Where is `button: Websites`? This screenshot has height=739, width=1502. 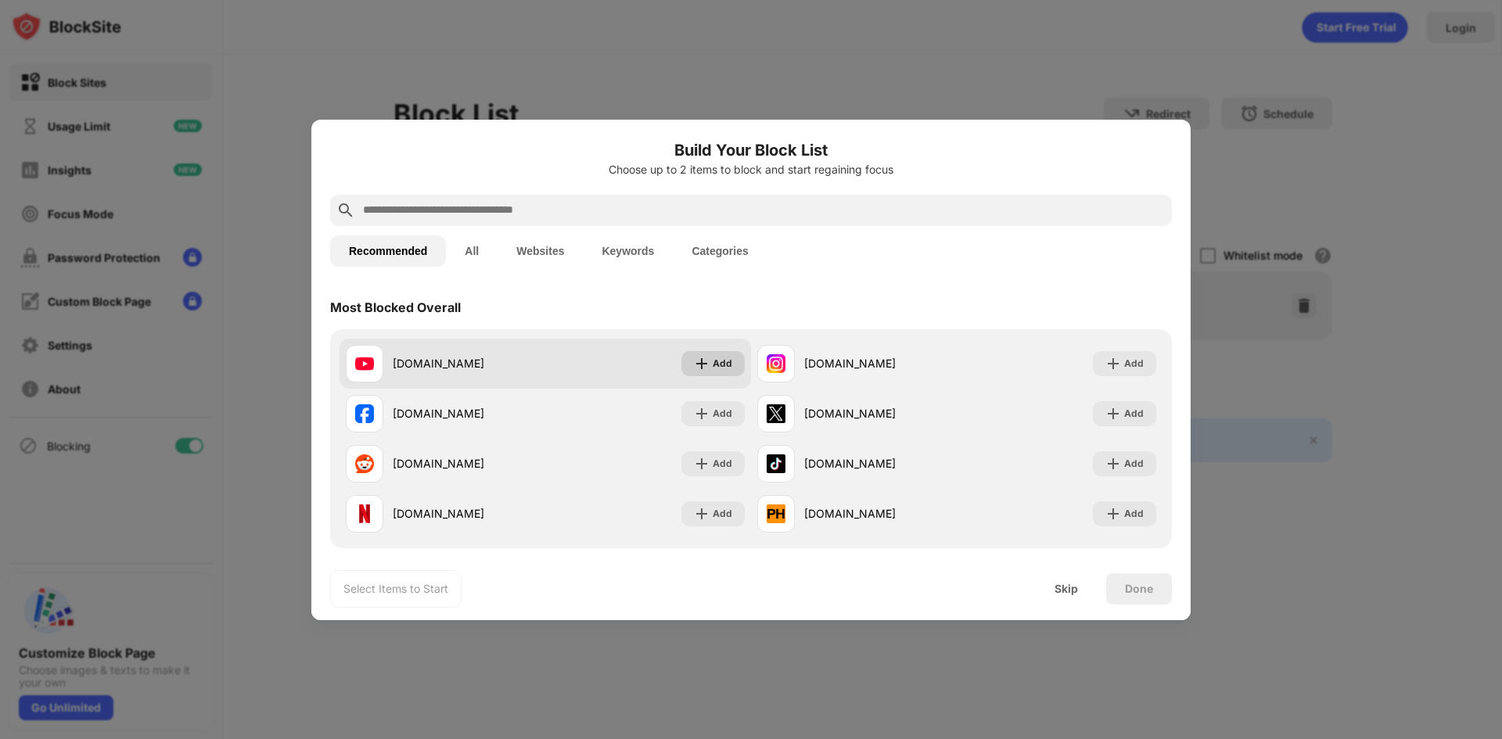
button: Websites is located at coordinates (540, 251).